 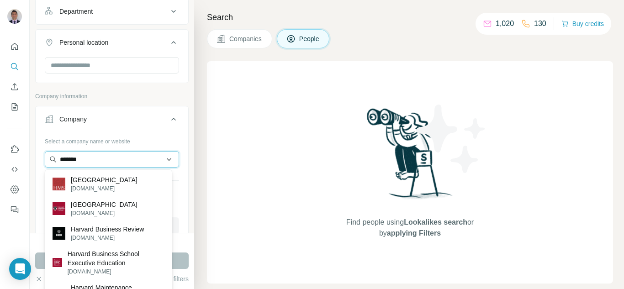 What do you see at coordinates (15, 149) in the screenshot?
I see `button: Use Surfe on LinkedIn` at bounding box center [15, 149].